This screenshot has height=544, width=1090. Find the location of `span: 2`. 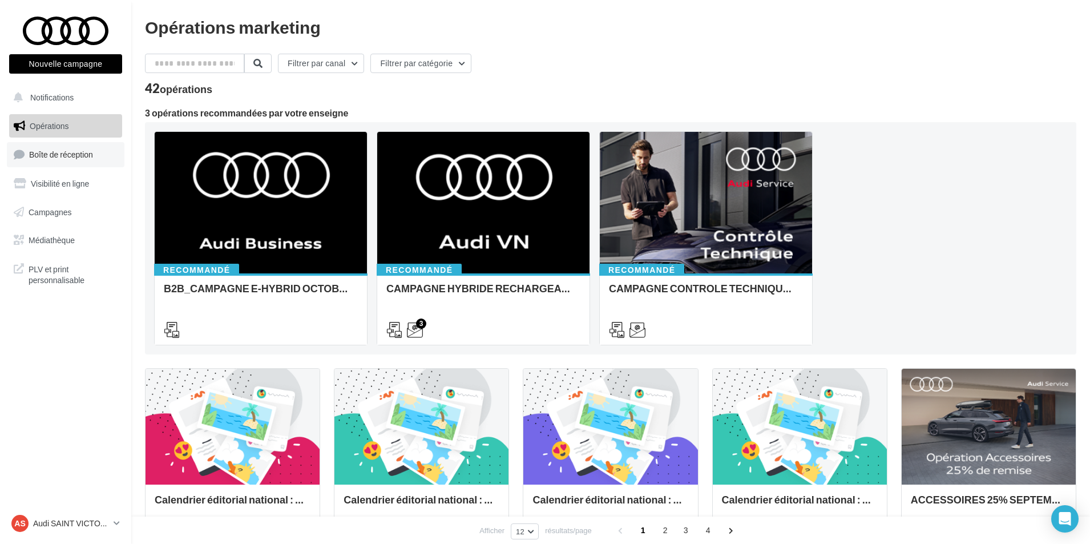

span: 2 is located at coordinates (665, 530).